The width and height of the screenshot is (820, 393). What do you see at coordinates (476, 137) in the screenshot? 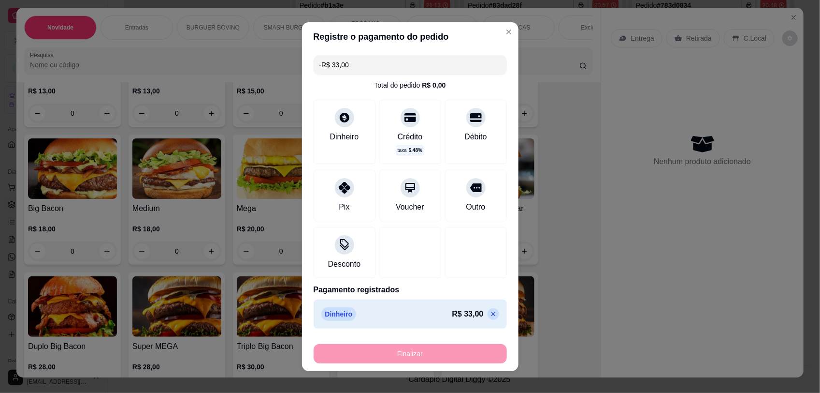
I see `div: Débito` at bounding box center [476, 137].